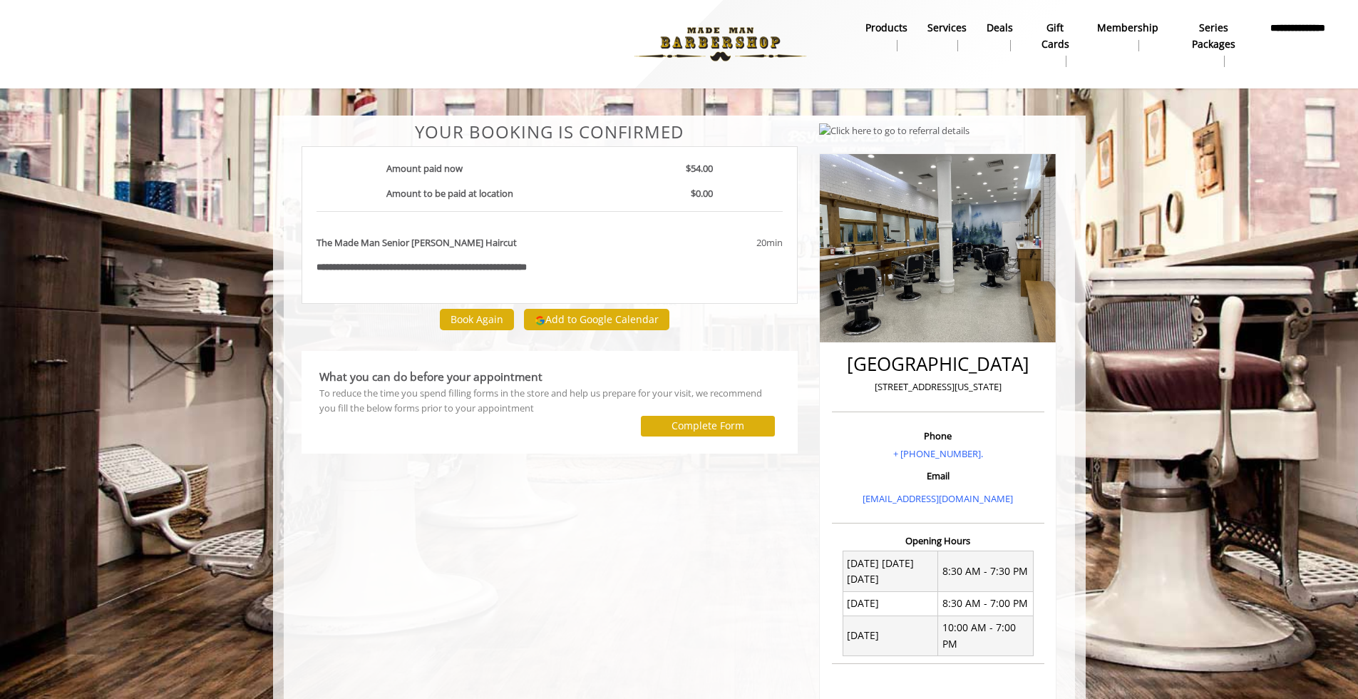 The image size is (1358, 699). What do you see at coordinates (1128, 28) in the screenshot?
I see `b: Membership` at bounding box center [1128, 28].